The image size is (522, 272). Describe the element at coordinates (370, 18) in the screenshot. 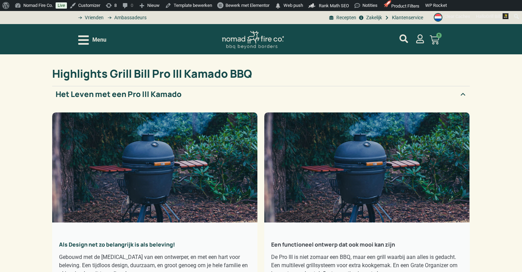

I see `a: grill bill zakeljk` at that location.